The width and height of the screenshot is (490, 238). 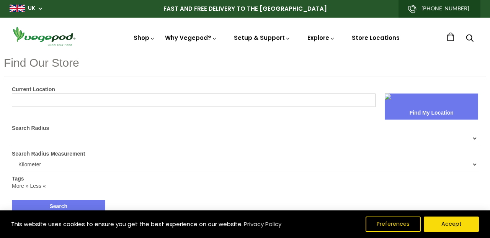 I want to click on label: Tags, so click(x=18, y=178).